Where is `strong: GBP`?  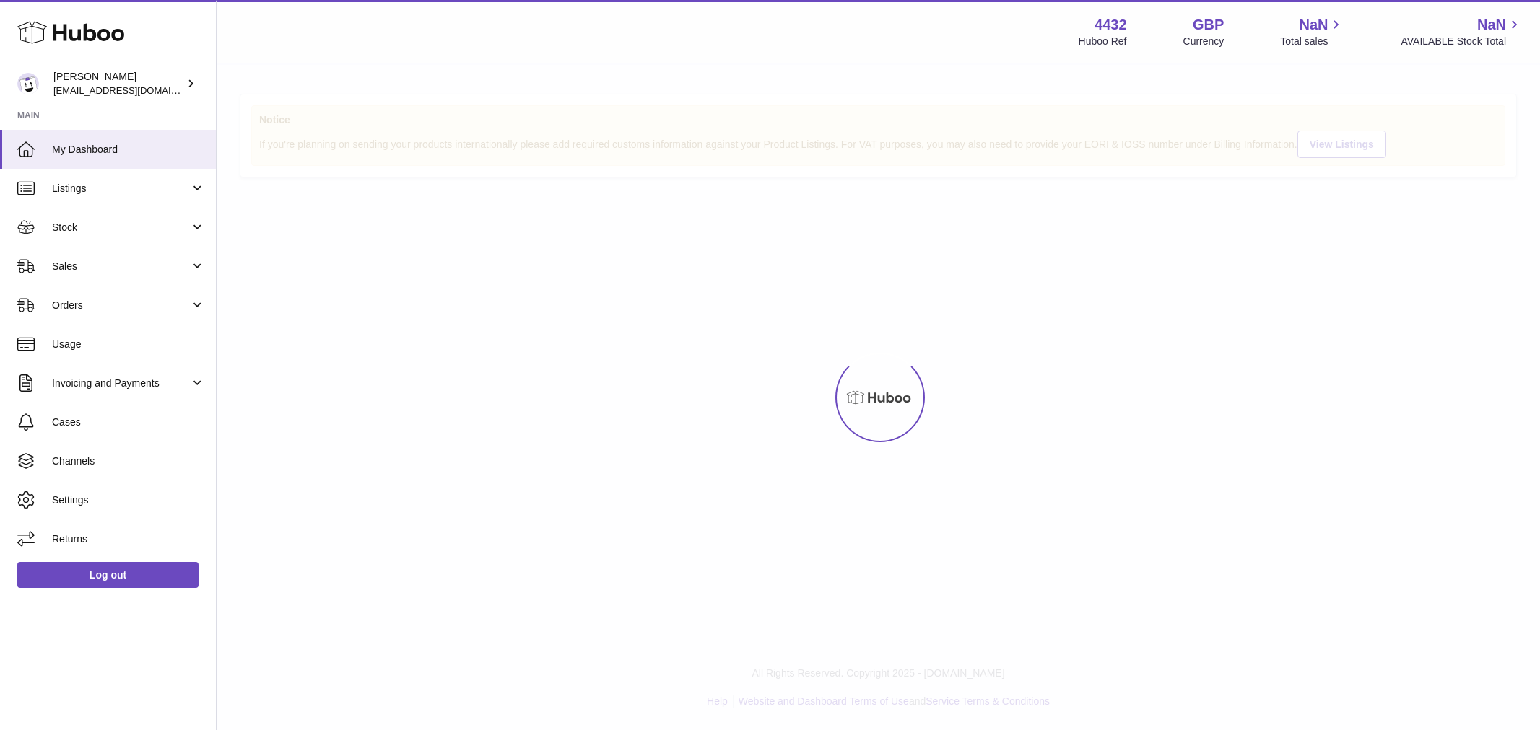 strong: GBP is located at coordinates (1208, 25).